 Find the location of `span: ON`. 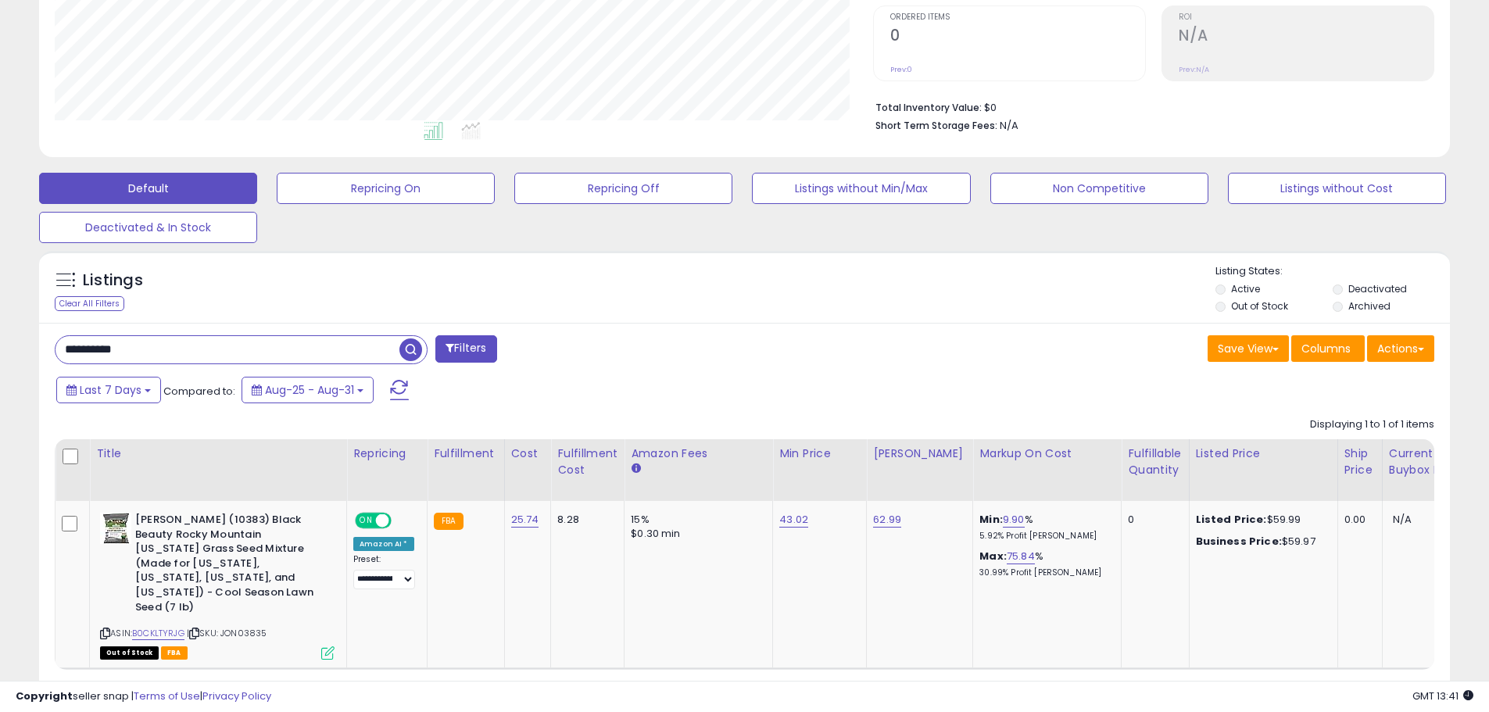

span: ON is located at coordinates (366, 521).